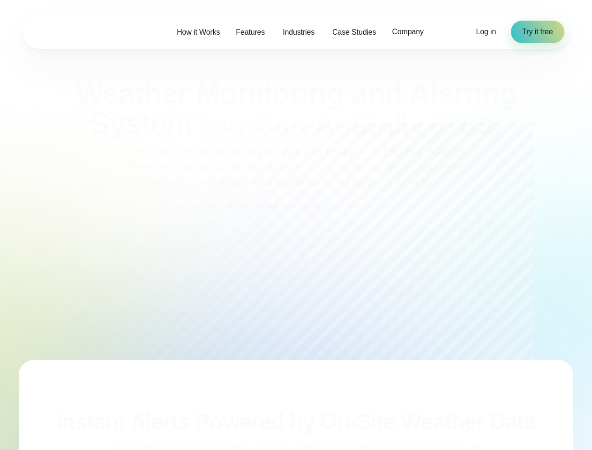  Describe the element at coordinates (537, 32) in the screenshot. I see `span: Try it free` at that location.